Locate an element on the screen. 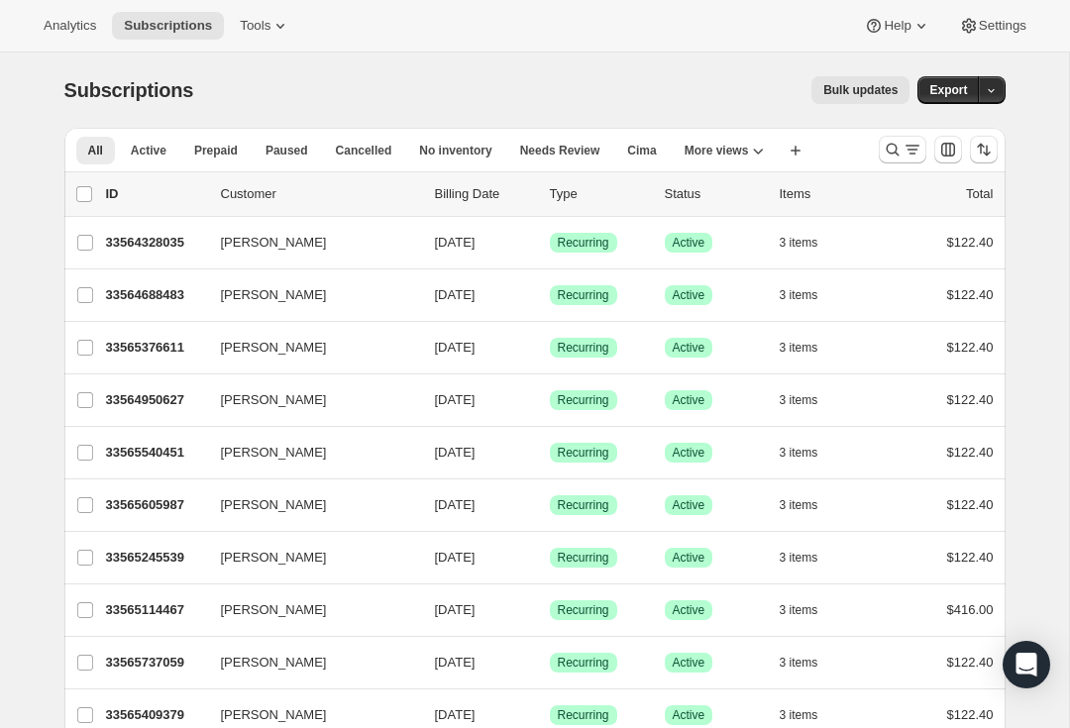 Image resolution: width=1070 pixels, height=728 pixels. button: Settings is located at coordinates (993, 26).